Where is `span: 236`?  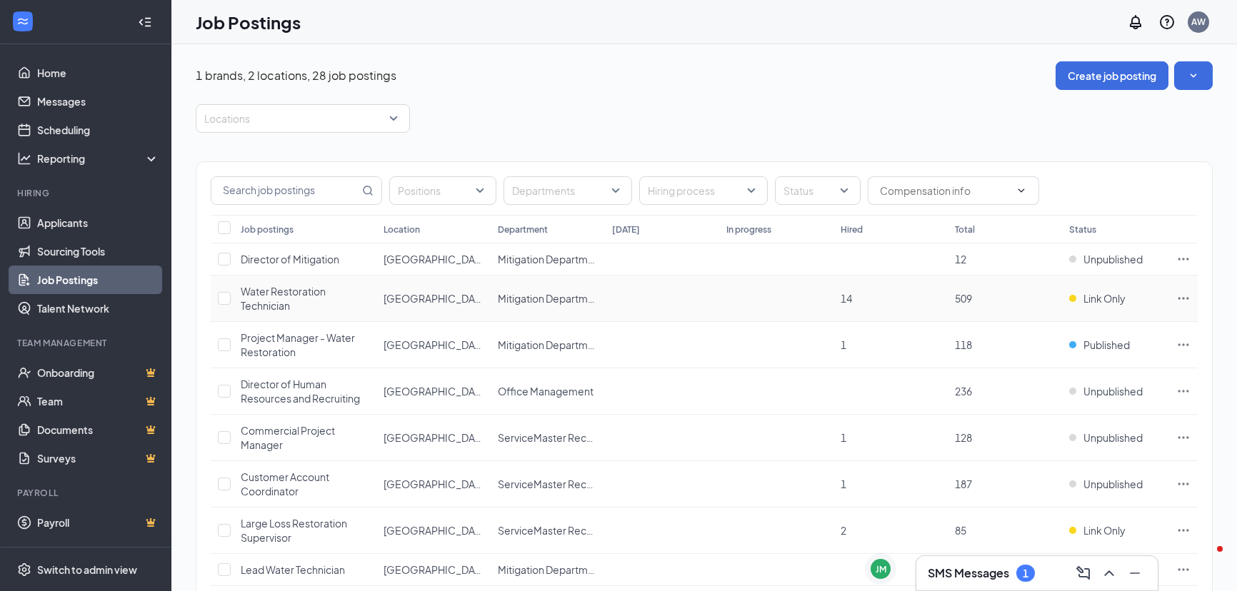
span: 236 is located at coordinates (964, 391).